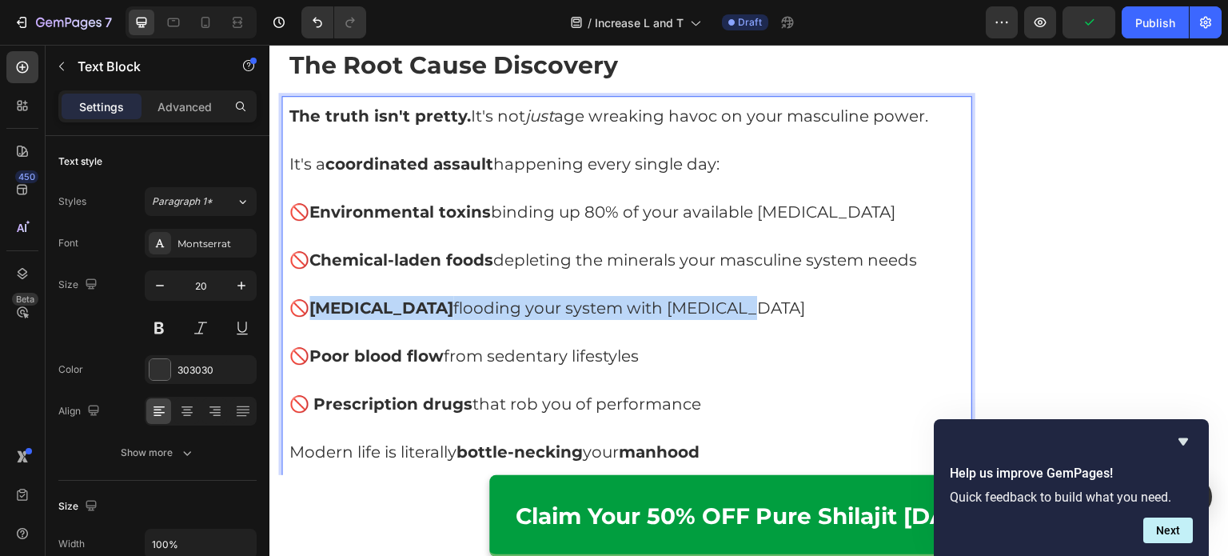 The width and height of the screenshot is (1228, 556). I want to click on p: from sedentary lifestyles, so click(357, 311).